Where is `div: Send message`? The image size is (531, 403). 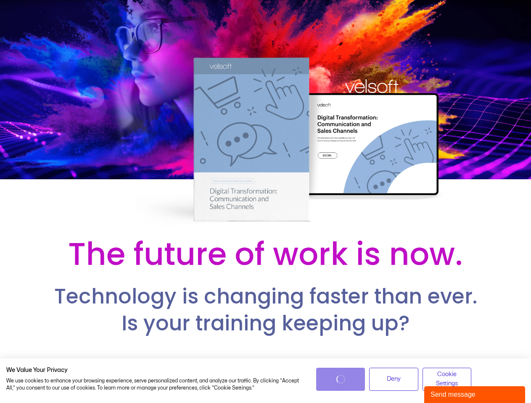 div: Send message is located at coordinates (50, 10).